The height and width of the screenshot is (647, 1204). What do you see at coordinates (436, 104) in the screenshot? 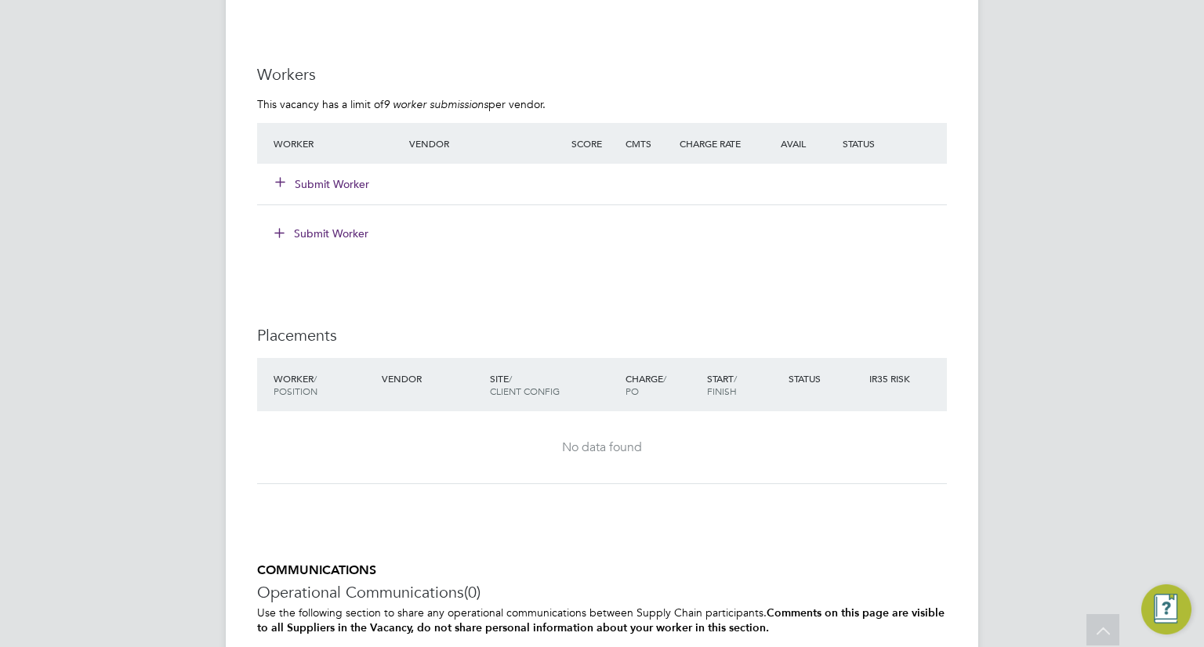
I see `em: 9 worker submissions` at bounding box center [436, 104].